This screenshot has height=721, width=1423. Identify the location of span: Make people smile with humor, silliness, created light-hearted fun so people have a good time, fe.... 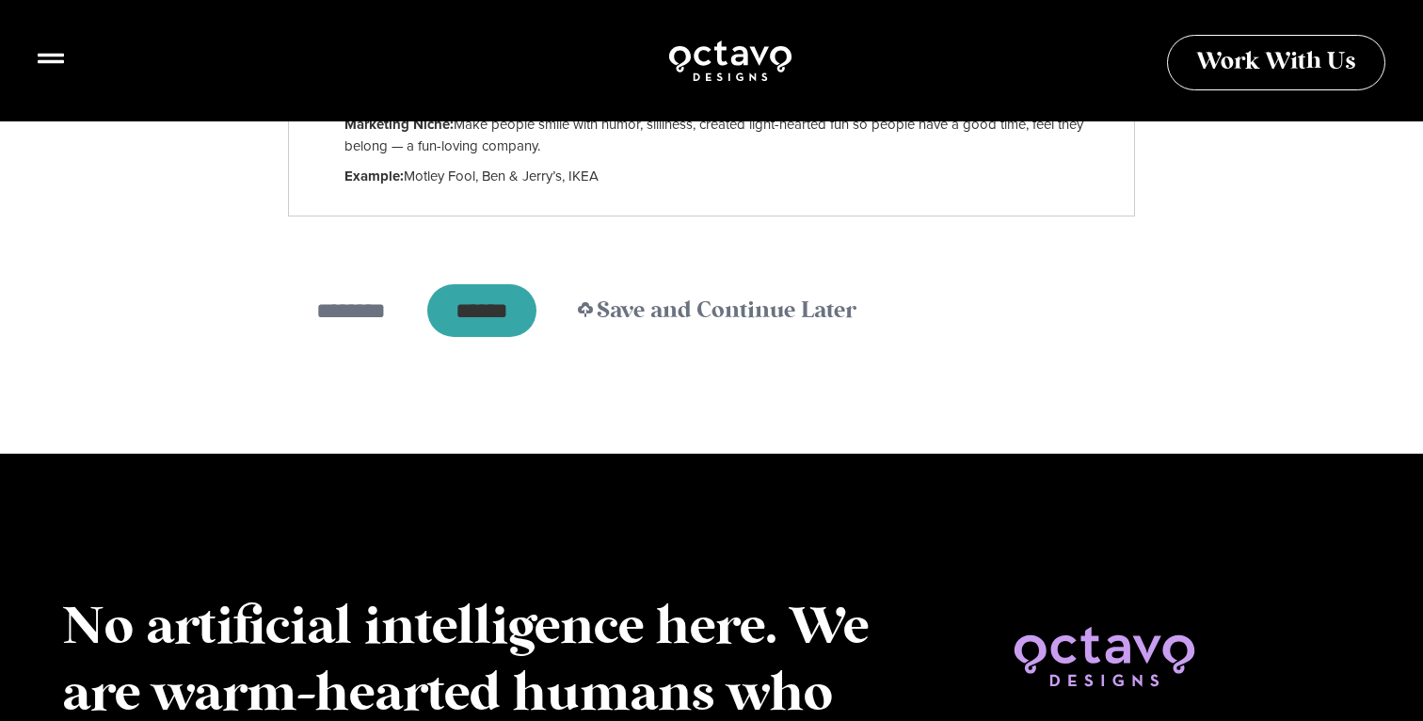
(724, 135).